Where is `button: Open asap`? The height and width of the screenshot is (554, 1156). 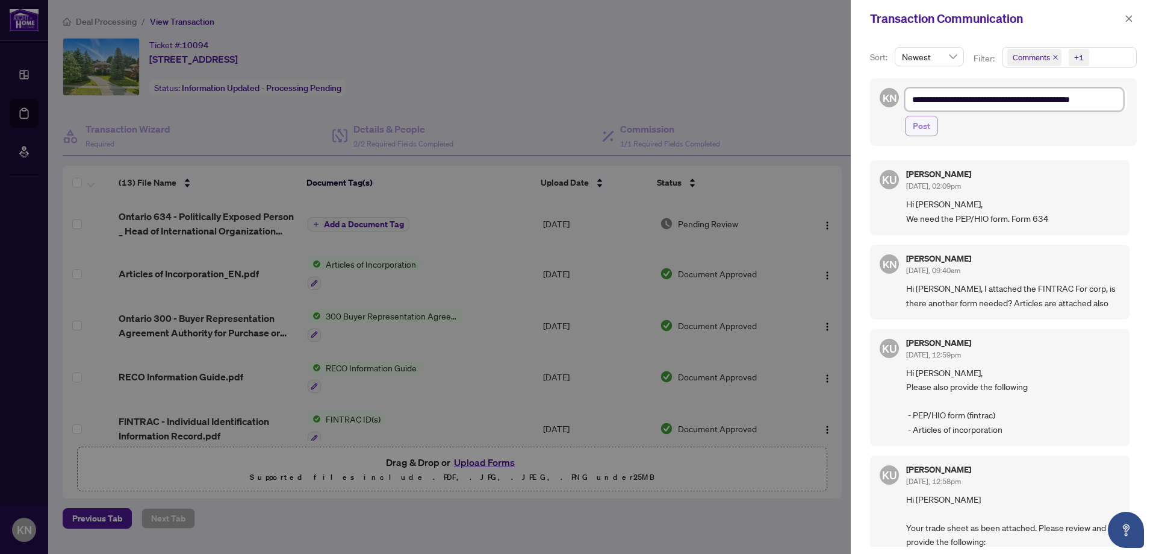 button: Open asap is located at coordinates (1126, 529).